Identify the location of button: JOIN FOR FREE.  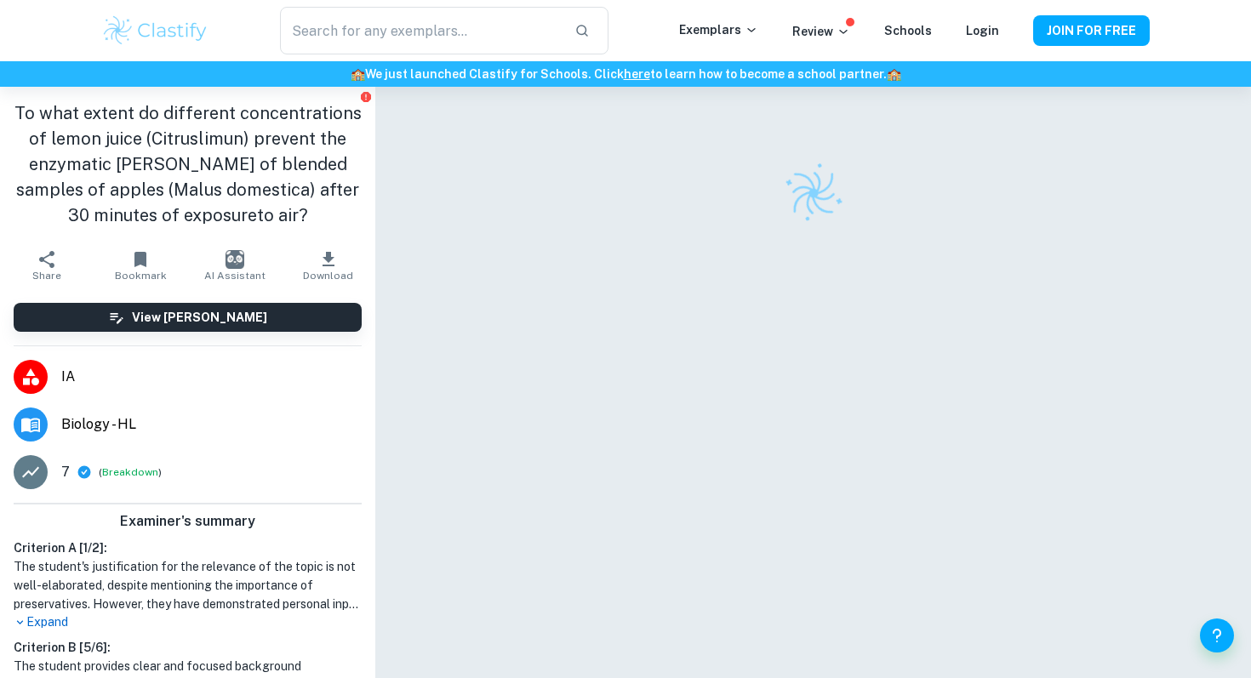
(1091, 31).